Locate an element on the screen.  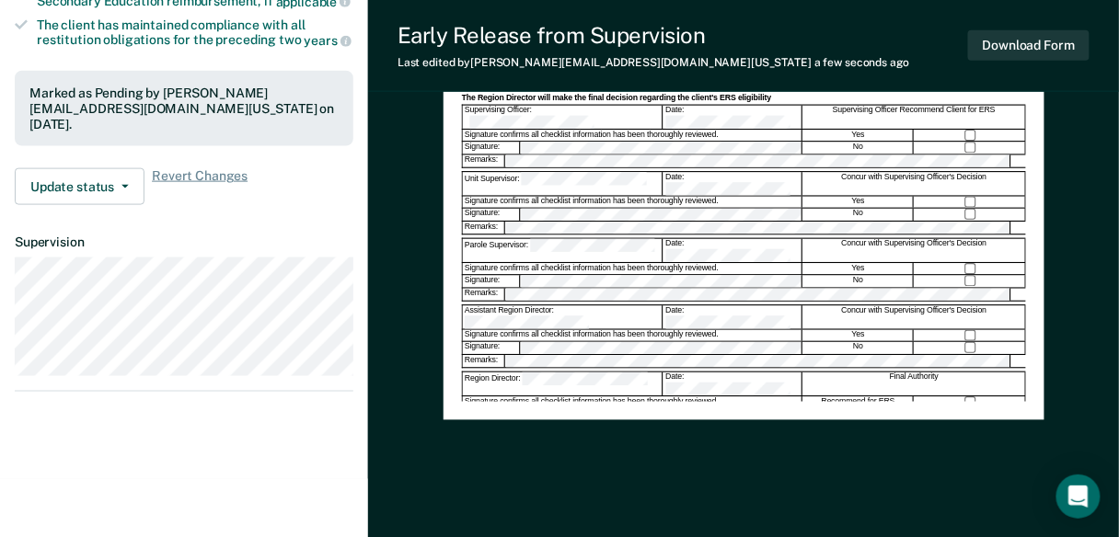
div: Final Authority is located at coordinates (914, 385).